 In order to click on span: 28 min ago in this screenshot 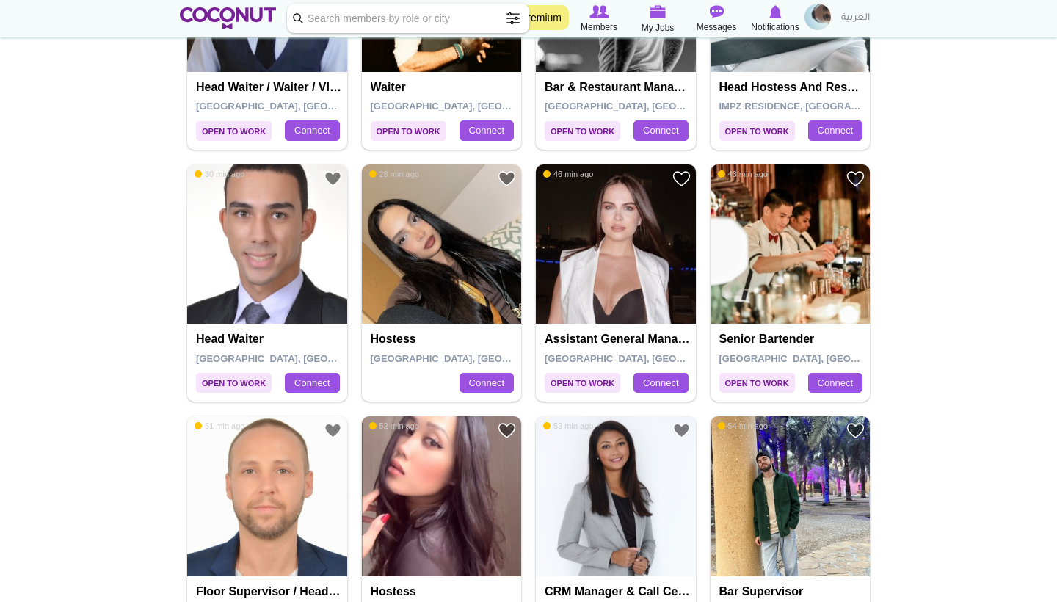, I will do `click(394, 174)`.